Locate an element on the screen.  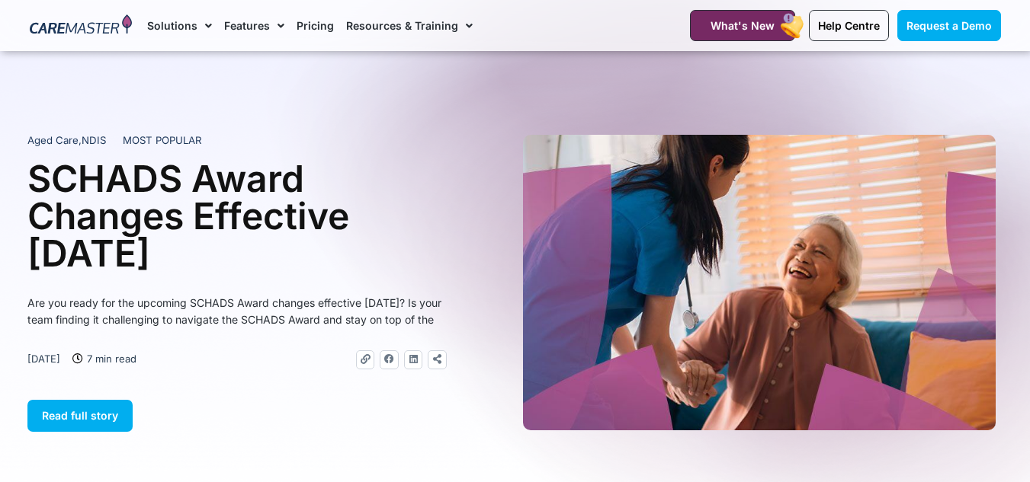
span: Help Centre is located at coordinates (848, 25).